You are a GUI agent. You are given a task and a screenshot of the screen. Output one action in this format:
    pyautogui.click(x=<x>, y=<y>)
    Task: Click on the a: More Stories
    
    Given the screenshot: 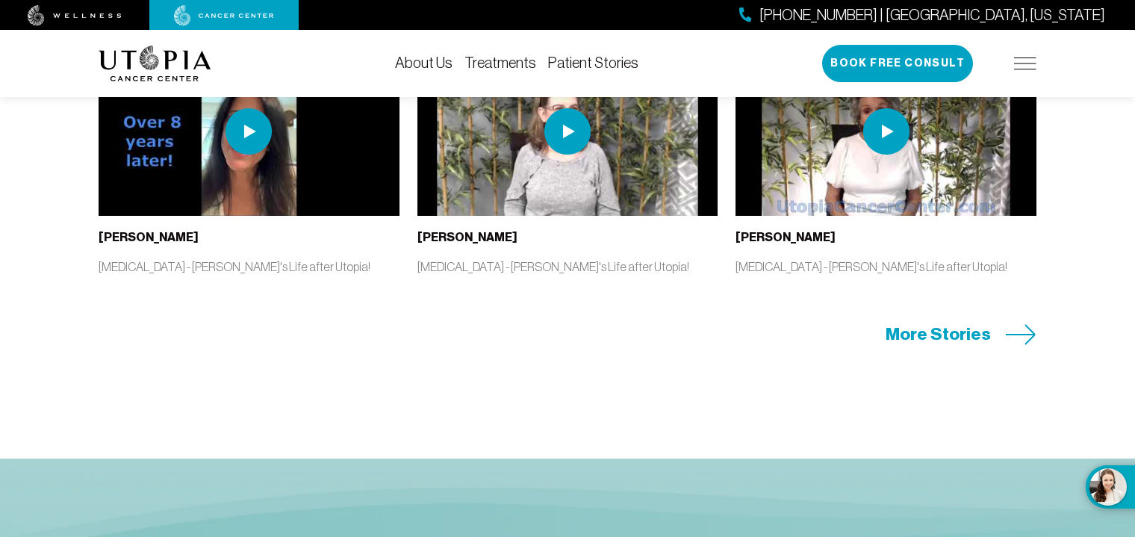 What is the action you would take?
    pyautogui.click(x=961, y=334)
    